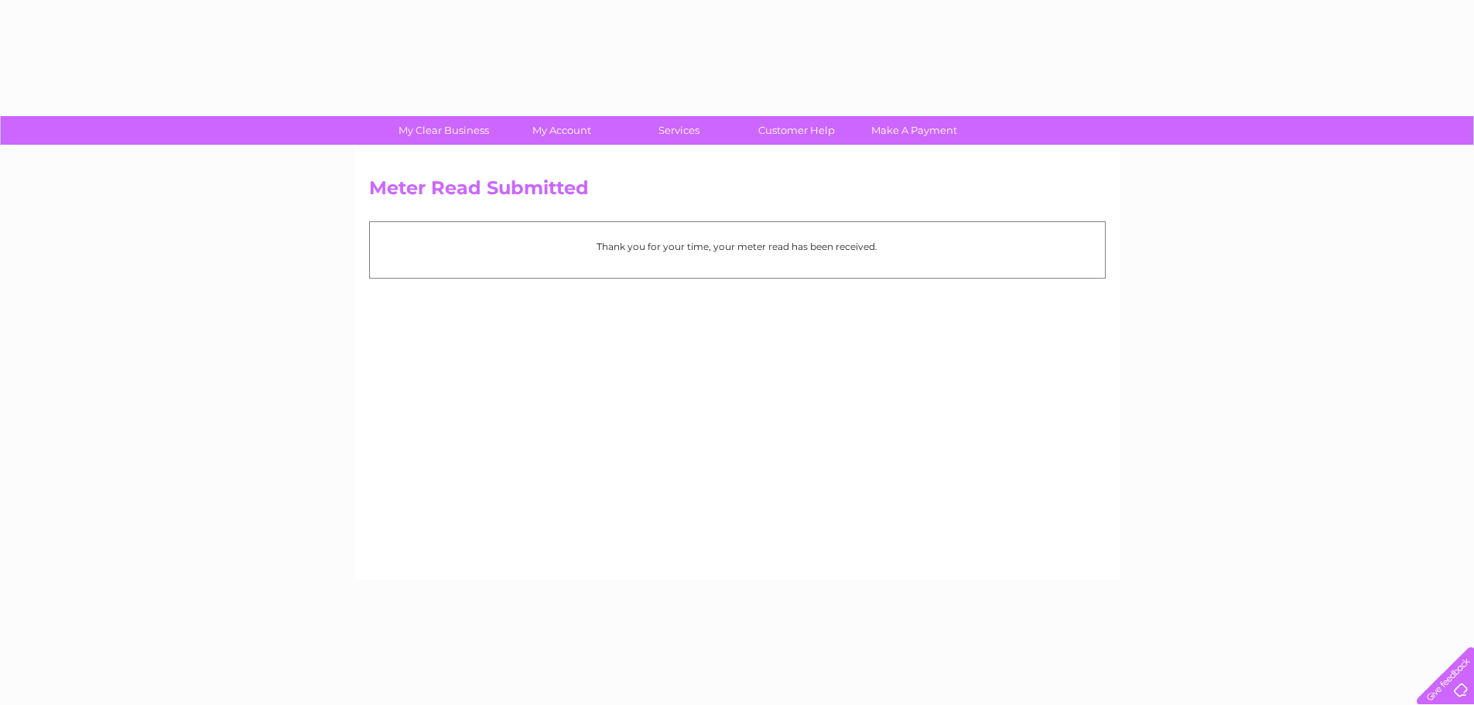 The height and width of the screenshot is (705, 1474). Describe the element at coordinates (737, 246) in the screenshot. I see `p: Thank you for your time, your meter read has been received.` at that location.